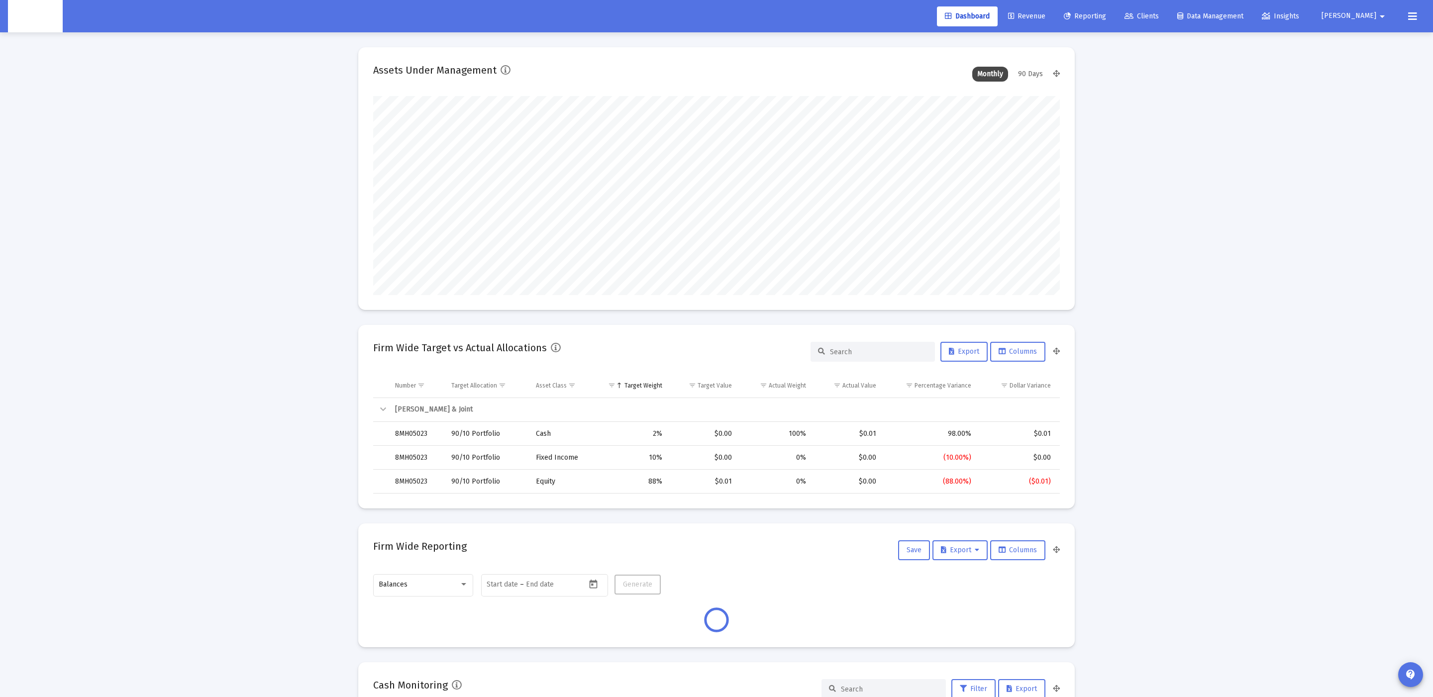  I want to click on td: Column Target Weight, so click(631, 386).